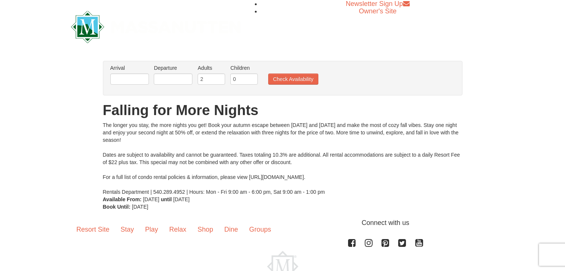 The width and height of the screenshot is (565, 271). What do you see at coordinates (151, 229) in the screenshot?
I see `a: Play` at bounding box center [151, 229].